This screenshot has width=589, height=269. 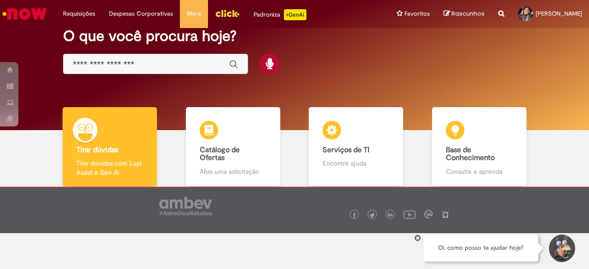 What do you see at coordinates (468, 13) in the screenshot?
I see `span: Rascunhos` at bounding box center [468, 13].